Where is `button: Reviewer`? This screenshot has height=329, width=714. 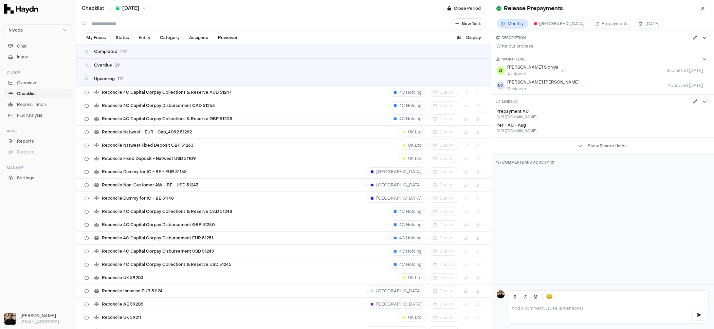 button: Reviewer is located at coordinates (228, 38).